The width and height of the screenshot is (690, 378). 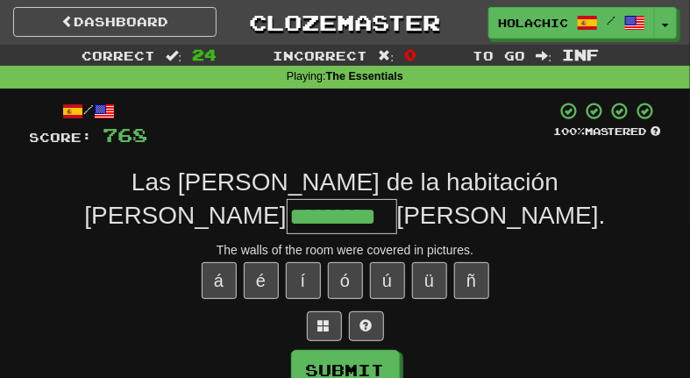 I want to click on button: Single letter hint - you only get 1 per sentence and score half the points! alt+h, so click(x=366, y=326).